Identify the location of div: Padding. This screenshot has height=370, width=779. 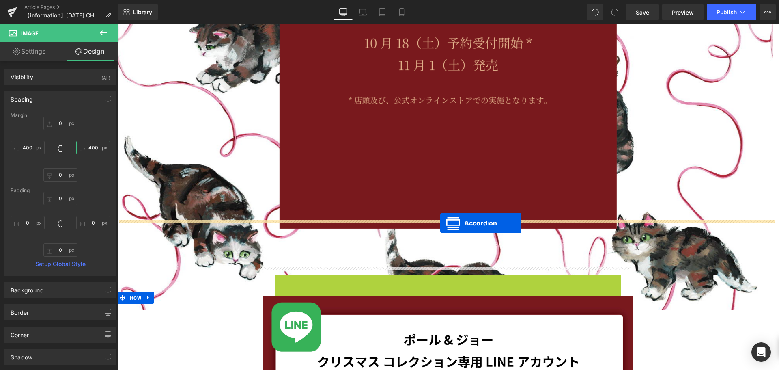
(60, 190).